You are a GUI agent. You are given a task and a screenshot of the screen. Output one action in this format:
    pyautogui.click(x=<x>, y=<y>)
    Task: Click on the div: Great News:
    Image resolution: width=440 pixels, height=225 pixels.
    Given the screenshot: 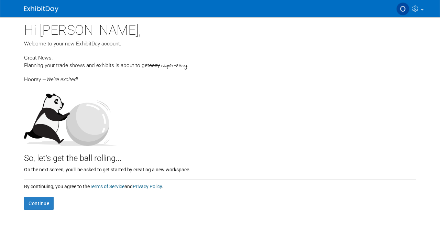 What is the action you would take?
    pyautogui.click(x=220, y=57)
    